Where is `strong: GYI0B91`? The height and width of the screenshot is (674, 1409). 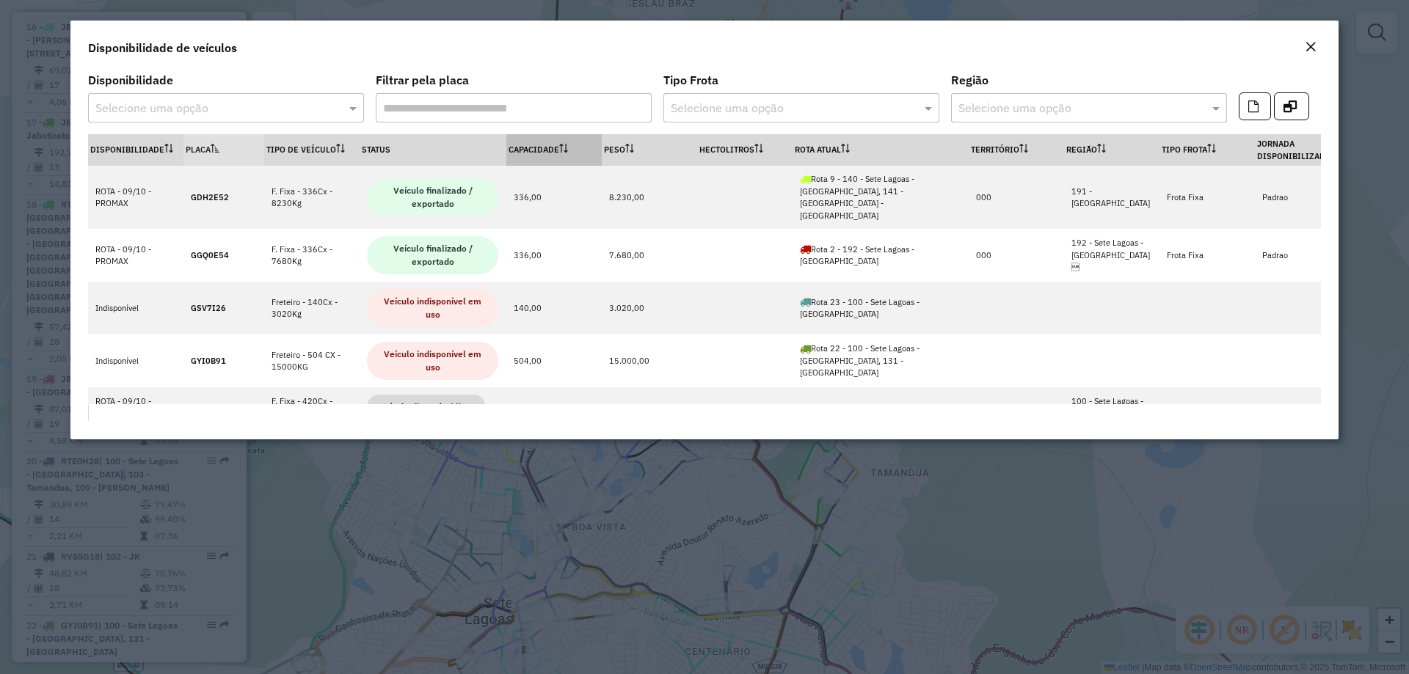
strong: GYI0B91 is located at coordinates (208, 361).